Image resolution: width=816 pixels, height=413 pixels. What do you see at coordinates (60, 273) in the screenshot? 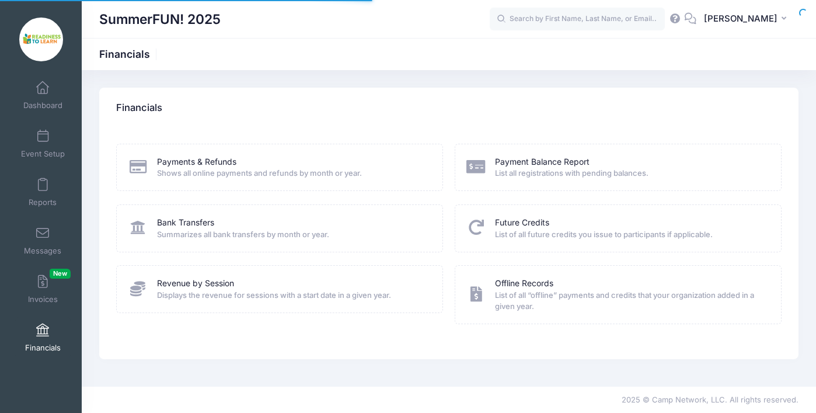
I see `span: New` at bounding box center [60, 273].